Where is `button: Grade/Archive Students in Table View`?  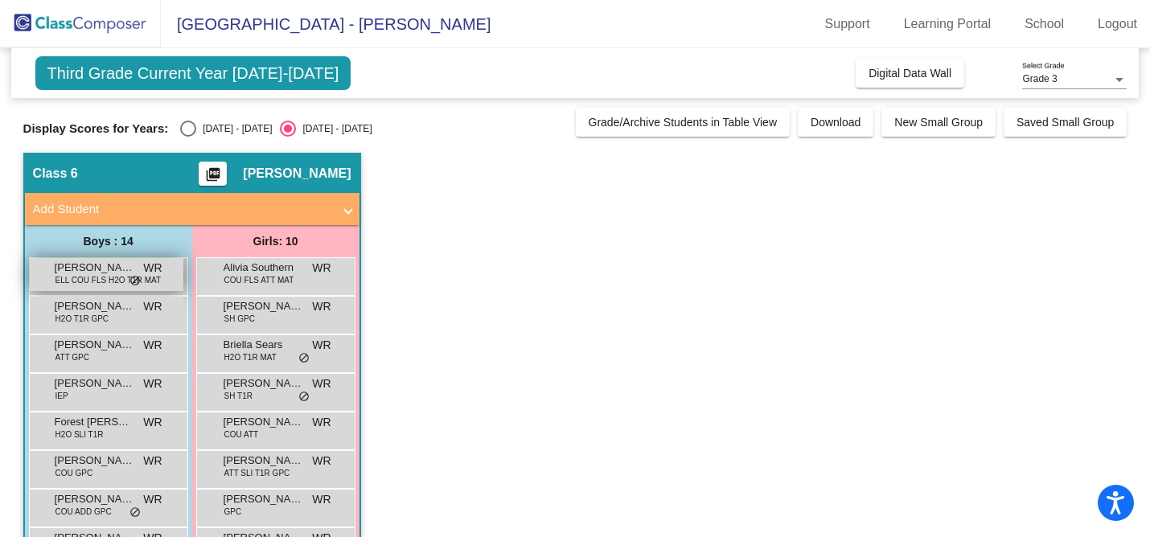
button: Grade/Archive Students in Table View is located at coordinates (683, 122).